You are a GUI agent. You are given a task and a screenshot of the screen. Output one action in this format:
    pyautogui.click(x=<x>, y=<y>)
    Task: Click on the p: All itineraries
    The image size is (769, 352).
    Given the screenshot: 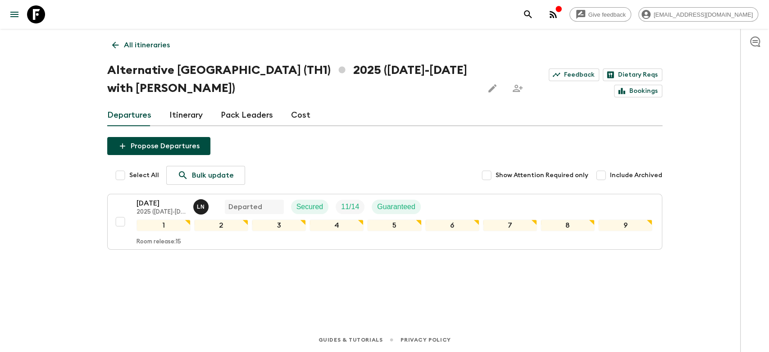 What is the action you would take?
    pyautogui.click(x=147, y=45)
    